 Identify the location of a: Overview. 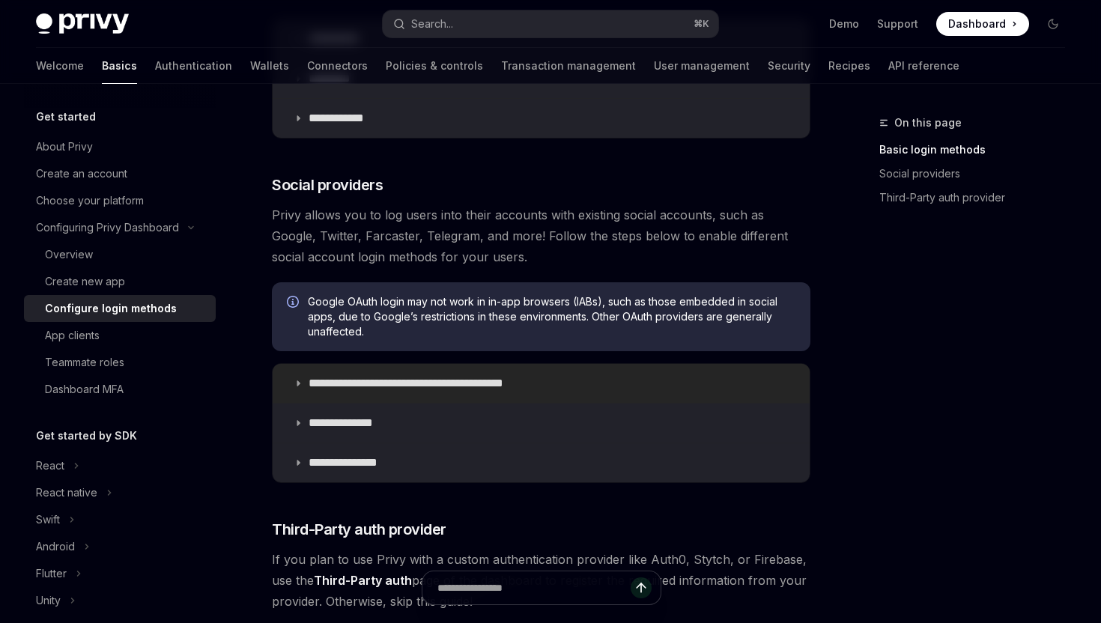
(120, 255).